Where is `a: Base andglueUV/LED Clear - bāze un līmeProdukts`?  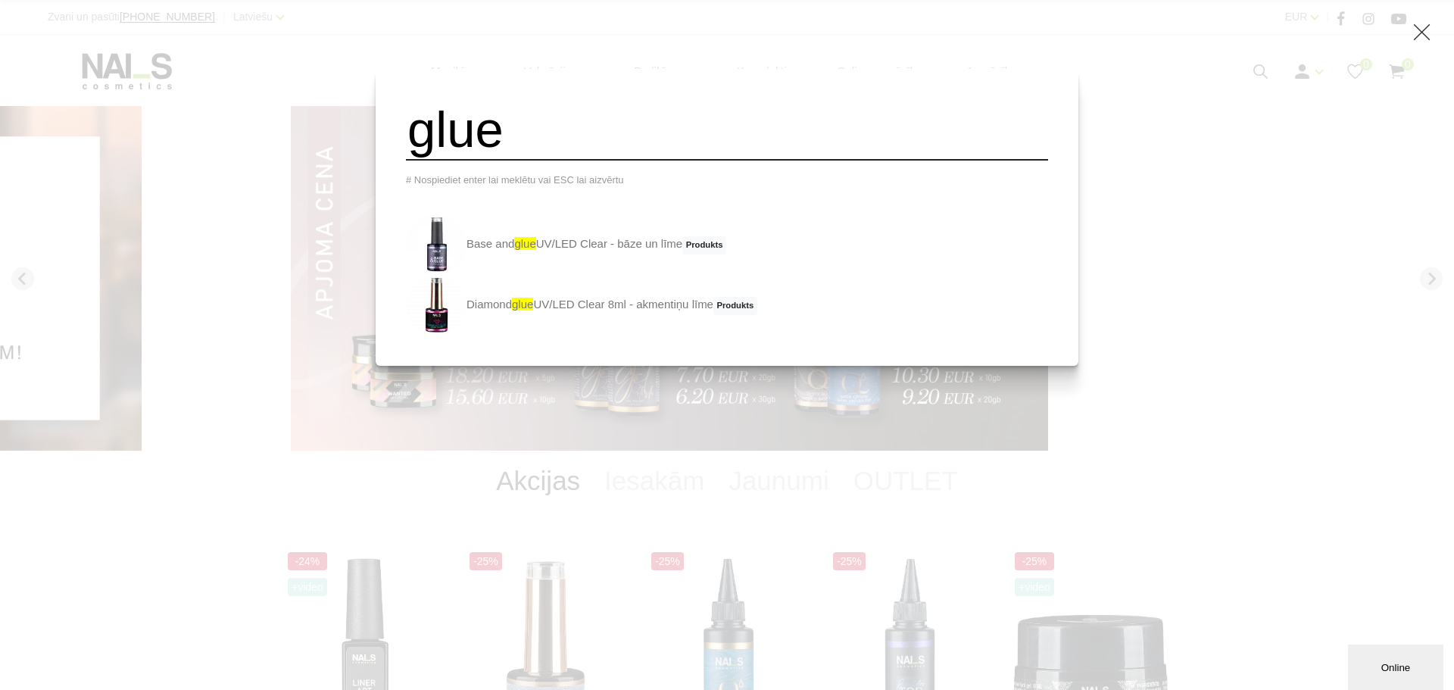 a: Base andglueUV/LED Clear - bāze un līmeProdukts is located at coordinates (566, 245).